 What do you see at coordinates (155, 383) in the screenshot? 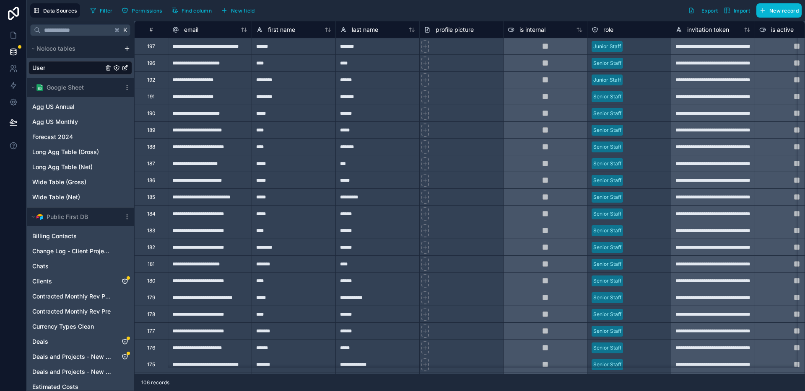
I see `span: 106 records` at bounding box center [155, 383].